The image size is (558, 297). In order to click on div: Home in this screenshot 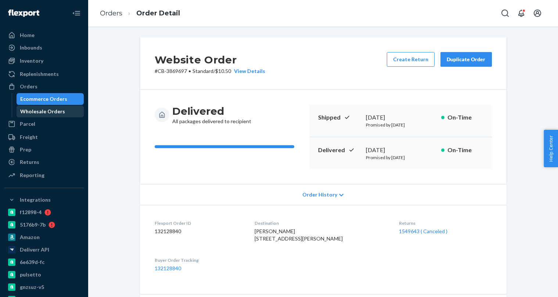, I will do `click(27, 35)`.